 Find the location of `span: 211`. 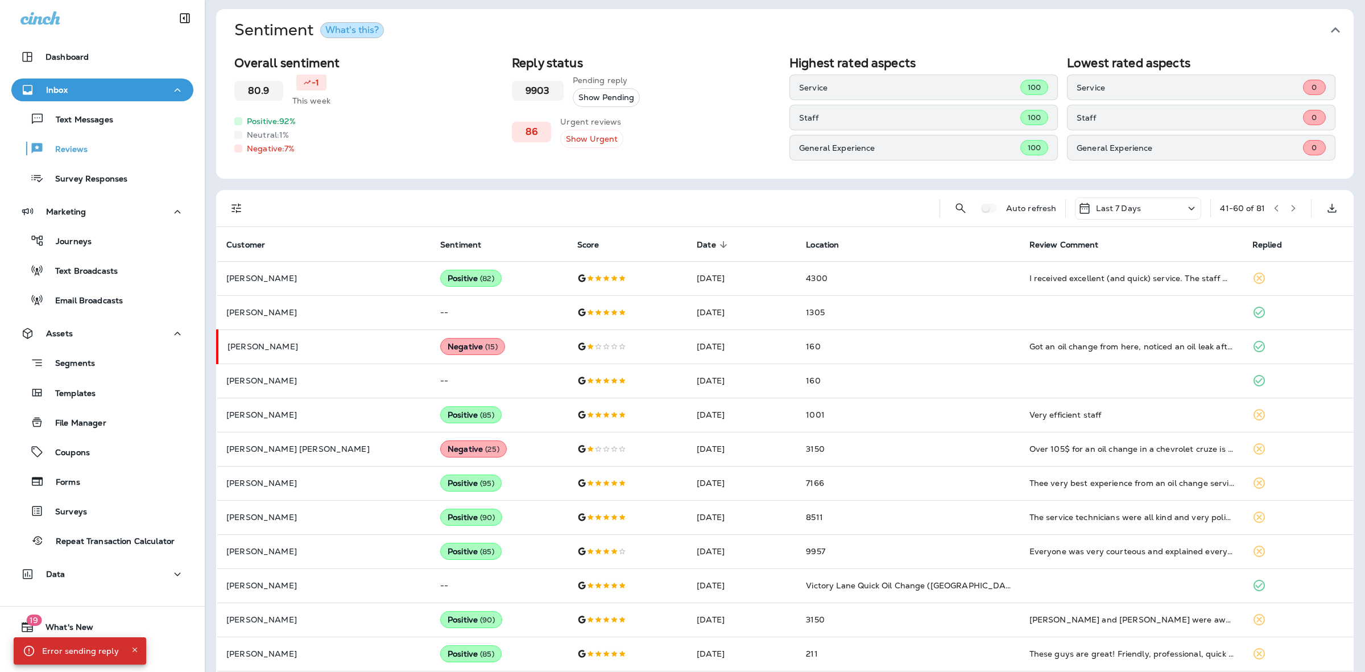

span: 211 is located at coordinates (812, 654).